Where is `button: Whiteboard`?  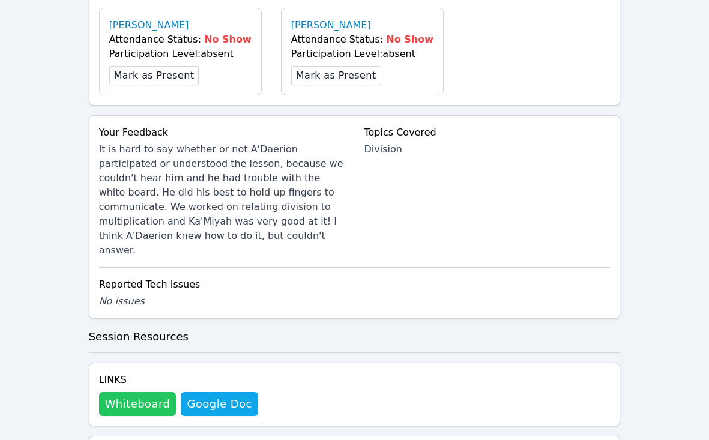 button: Whiteboard is located at coordinates (137, 404).